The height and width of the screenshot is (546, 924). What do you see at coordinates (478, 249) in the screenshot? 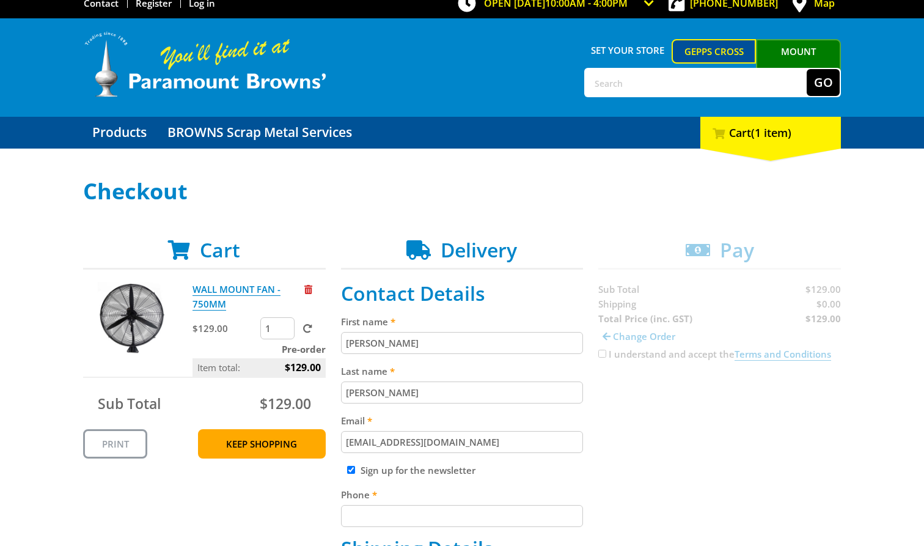
I see `span: Delivery` at bounding box center [478, 249].